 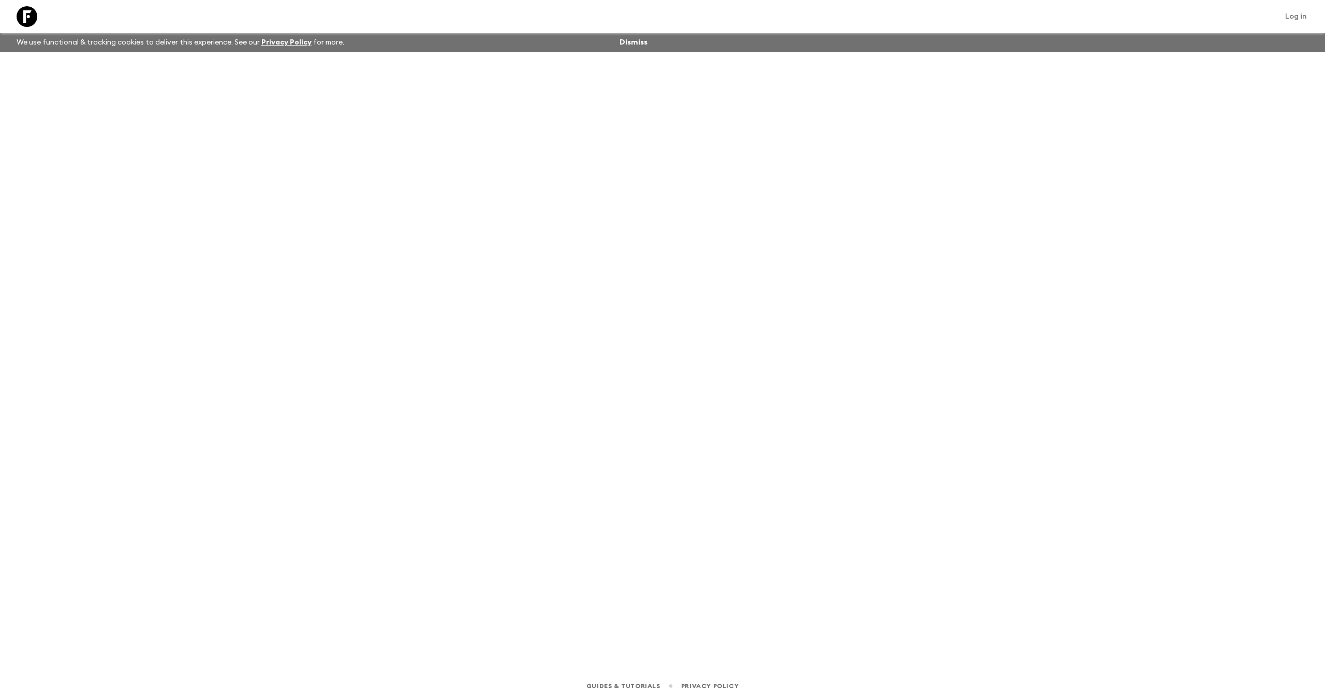 What do you see at coordinates (1296, 17) in the screenshot?
I see `a: Log in` at bounding box center [1296, 17].